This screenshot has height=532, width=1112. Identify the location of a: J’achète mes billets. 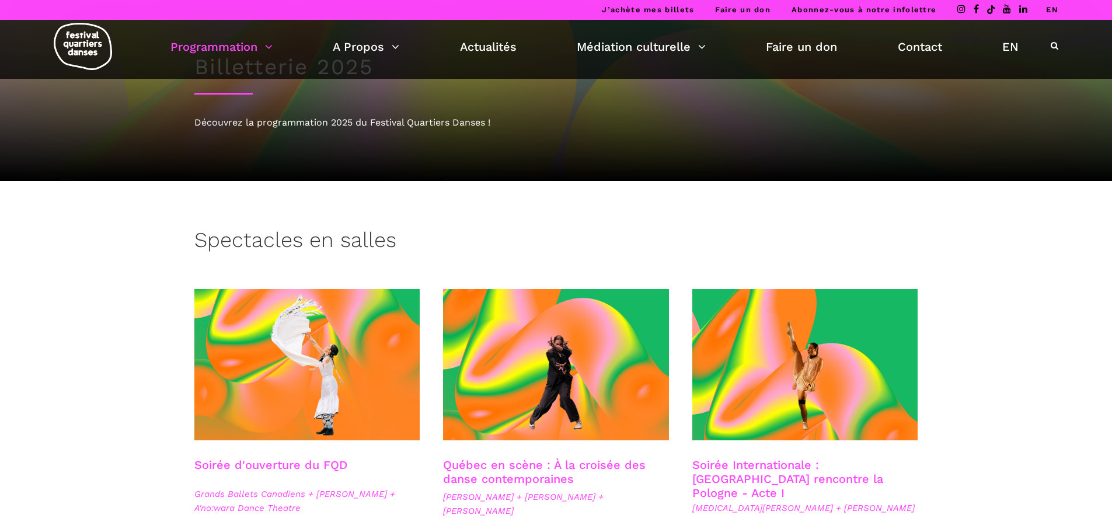
(648, 9).